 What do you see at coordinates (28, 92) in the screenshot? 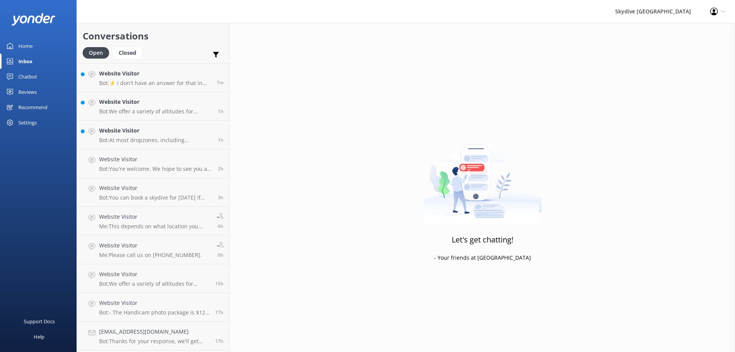
I see `div: Reviews` at bounding box center [28, 92].